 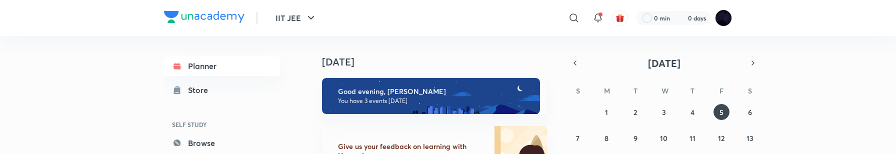 I want to click on abbr: September 3, 2025, so click(x=664, y=112).